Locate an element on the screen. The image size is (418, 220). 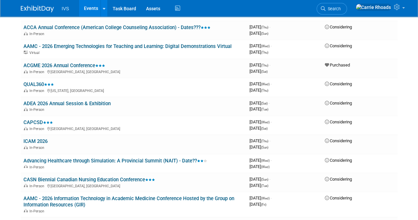
a: ACGME 2026 Annual Conference is located at coordinates (64, 65).